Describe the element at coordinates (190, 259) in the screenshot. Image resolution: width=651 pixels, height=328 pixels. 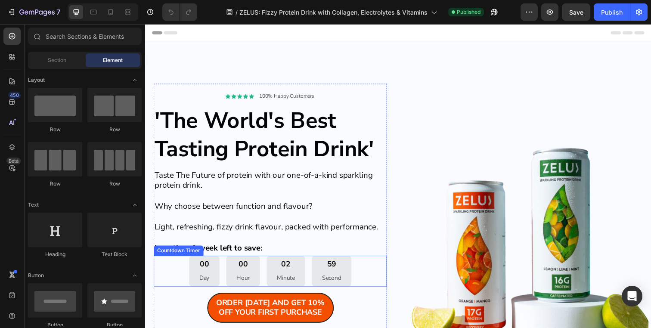
I see `p: Second` at that location.